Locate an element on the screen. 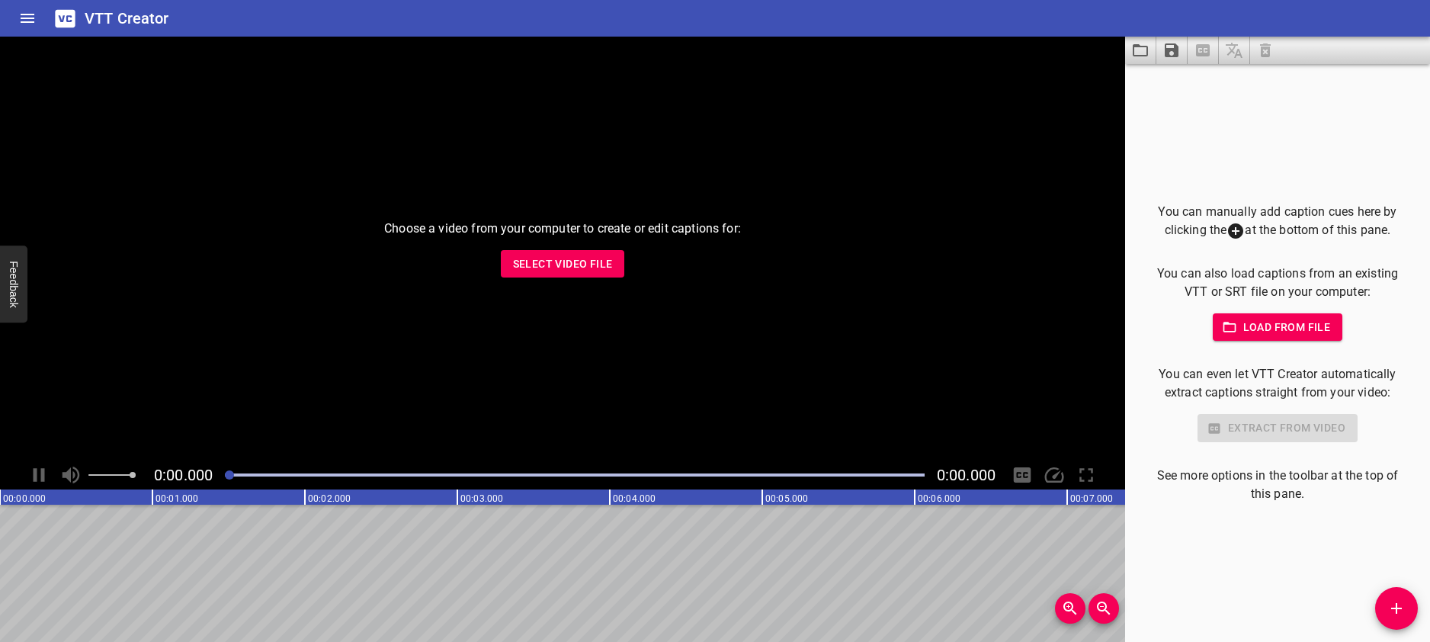  p: You can also load captions from an existing VTT or SRT file on your computer: is located at coordinates (1278, 283).